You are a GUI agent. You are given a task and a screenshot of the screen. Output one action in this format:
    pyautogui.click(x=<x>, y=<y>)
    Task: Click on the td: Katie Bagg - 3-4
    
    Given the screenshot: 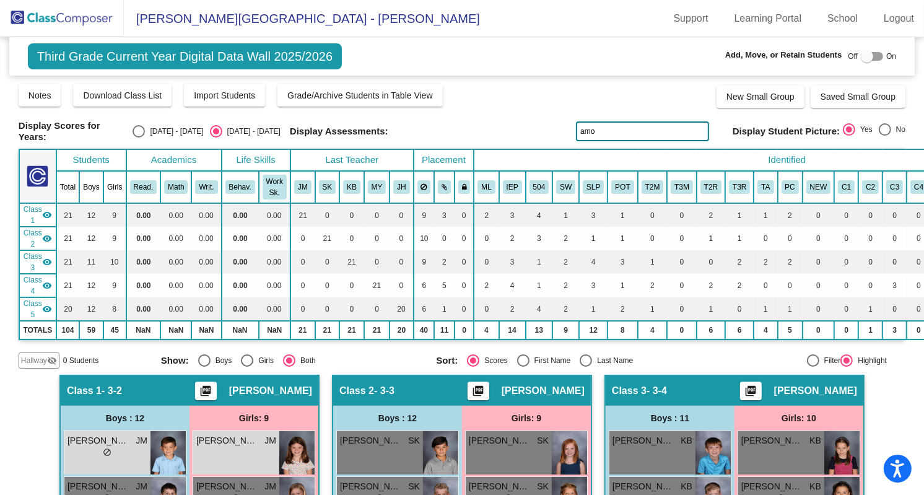 What is the action you would take?
    pyautogui.click(x=38, y=262)
    